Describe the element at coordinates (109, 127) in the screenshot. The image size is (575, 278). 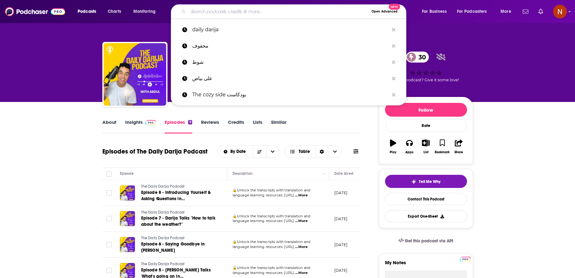
I see `a: About` at that location.